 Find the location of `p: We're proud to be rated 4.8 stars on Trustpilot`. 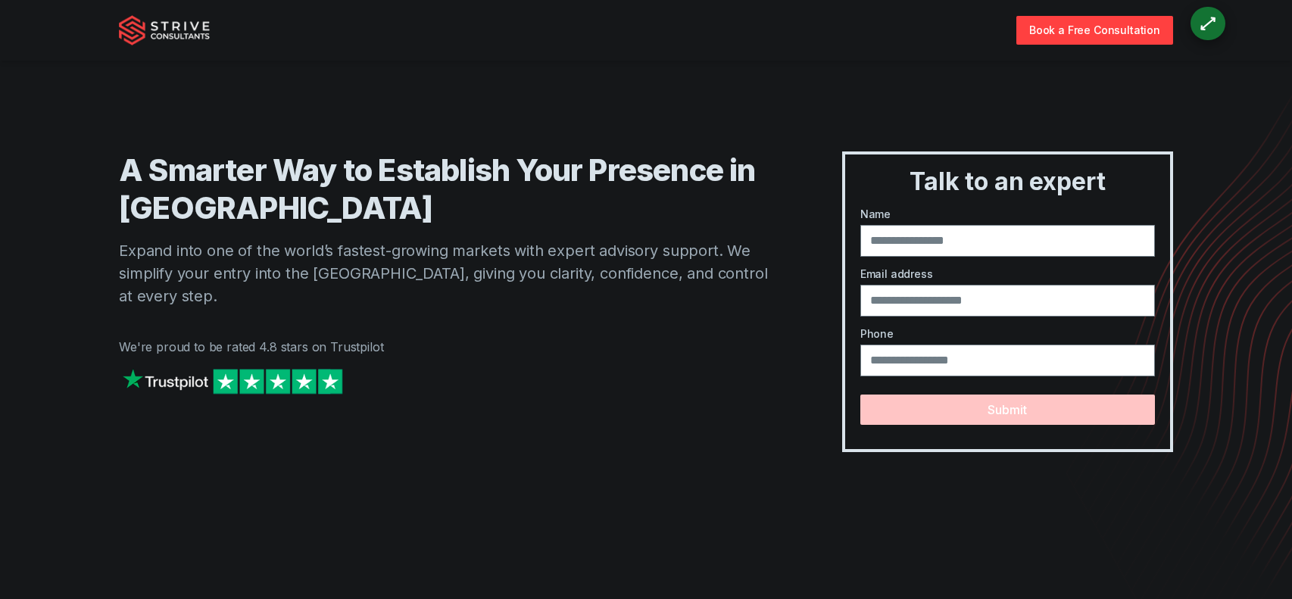

p: We're proud to be rated 4.8 stars on Trustpilot is located at coordinates (450, 347).